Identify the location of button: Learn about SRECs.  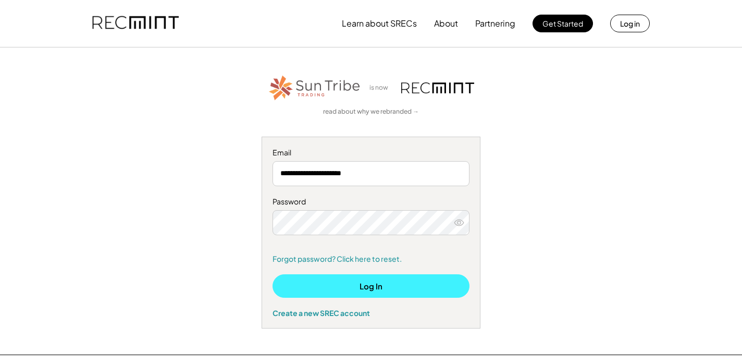
(379, 23).